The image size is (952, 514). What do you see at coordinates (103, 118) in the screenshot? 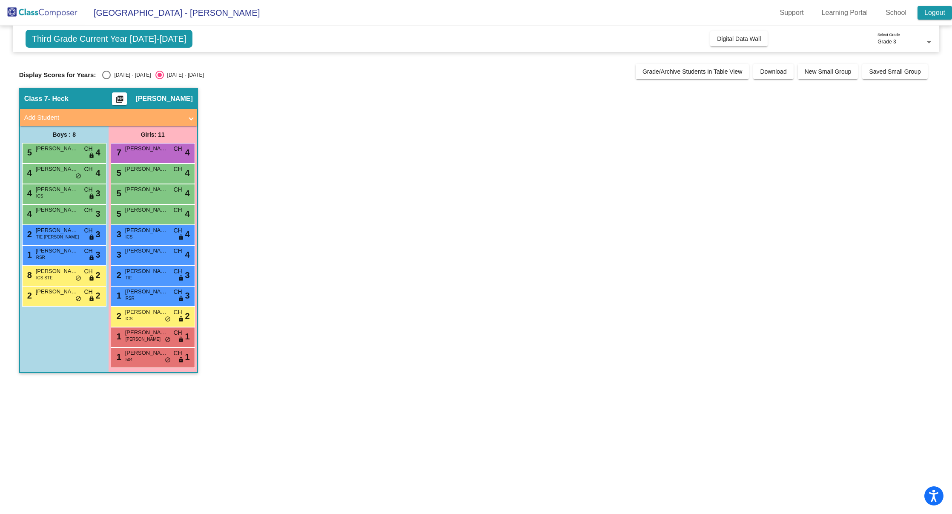
I see `mat-panel-title: Add Student` at bounding box center [103, 118].